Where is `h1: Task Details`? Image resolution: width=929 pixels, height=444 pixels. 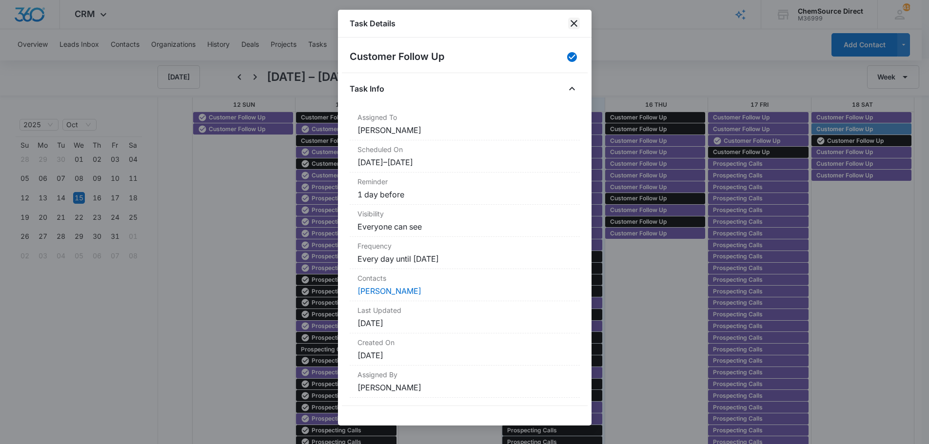 h1: Task Details is located at coordinates (373, 23).